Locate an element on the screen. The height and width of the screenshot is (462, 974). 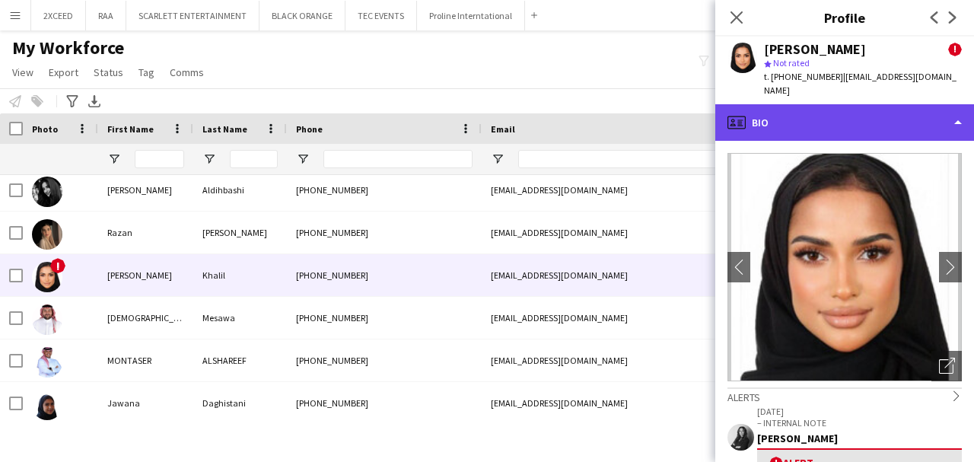
span: My Workforce is located at coordinates (68, 48).